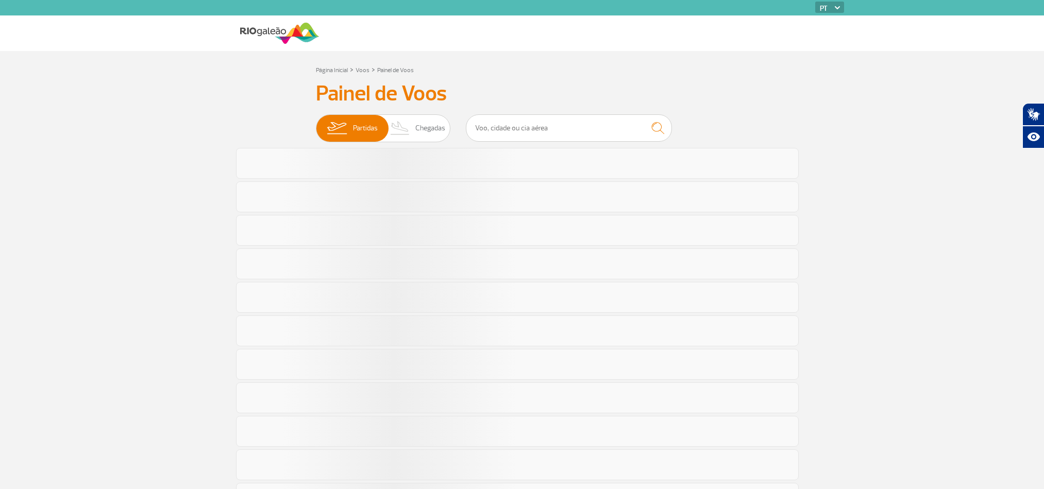 The height and width of the screenshot is (489, 1044). I want to click on input: Voo, cidade ou cia aérea, so click(569, 128).